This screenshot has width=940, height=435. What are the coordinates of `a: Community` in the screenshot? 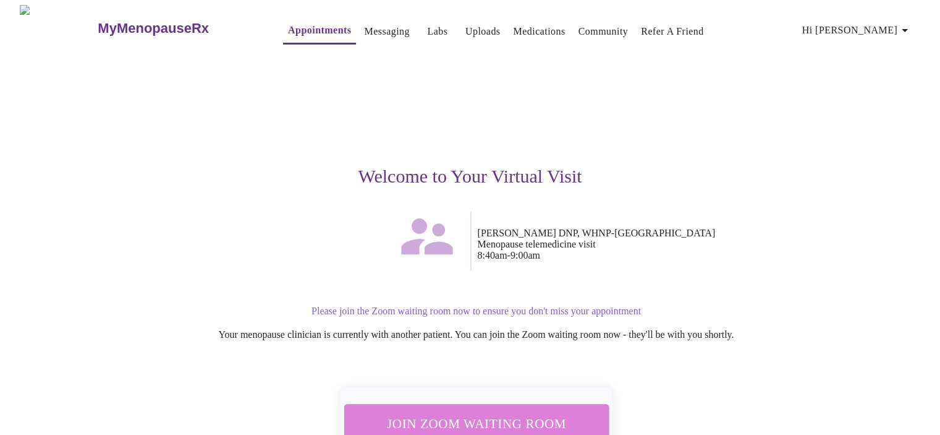 It's located at (603, 32).